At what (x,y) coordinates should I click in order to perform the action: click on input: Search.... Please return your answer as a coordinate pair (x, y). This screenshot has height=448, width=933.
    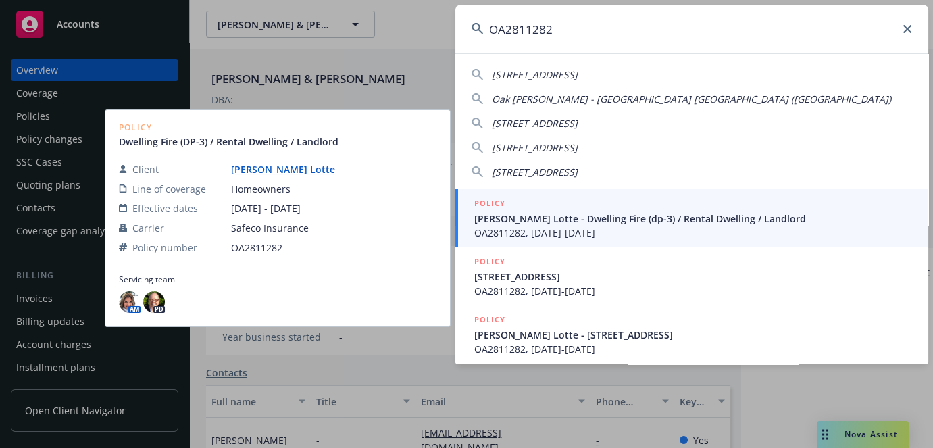
    Looking at the image, I should click on (692, 29).